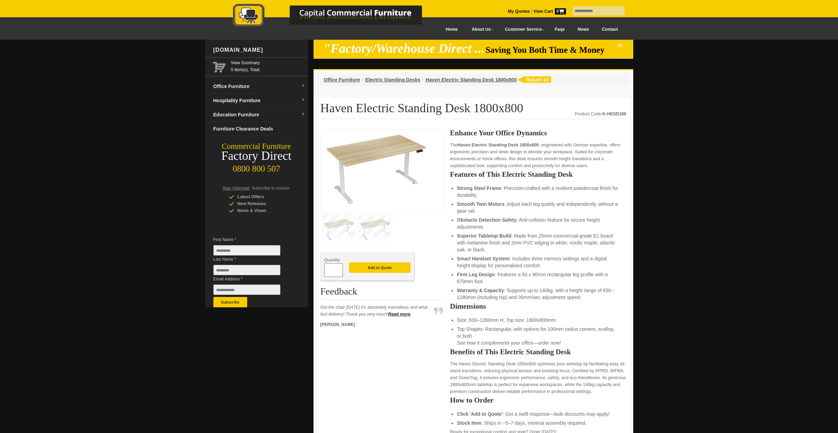 The height and width of the screenshot is (433, 838). Describe the element at coordinates (549, 11) in the screenshot. I see `a: View Cart0` at that location.